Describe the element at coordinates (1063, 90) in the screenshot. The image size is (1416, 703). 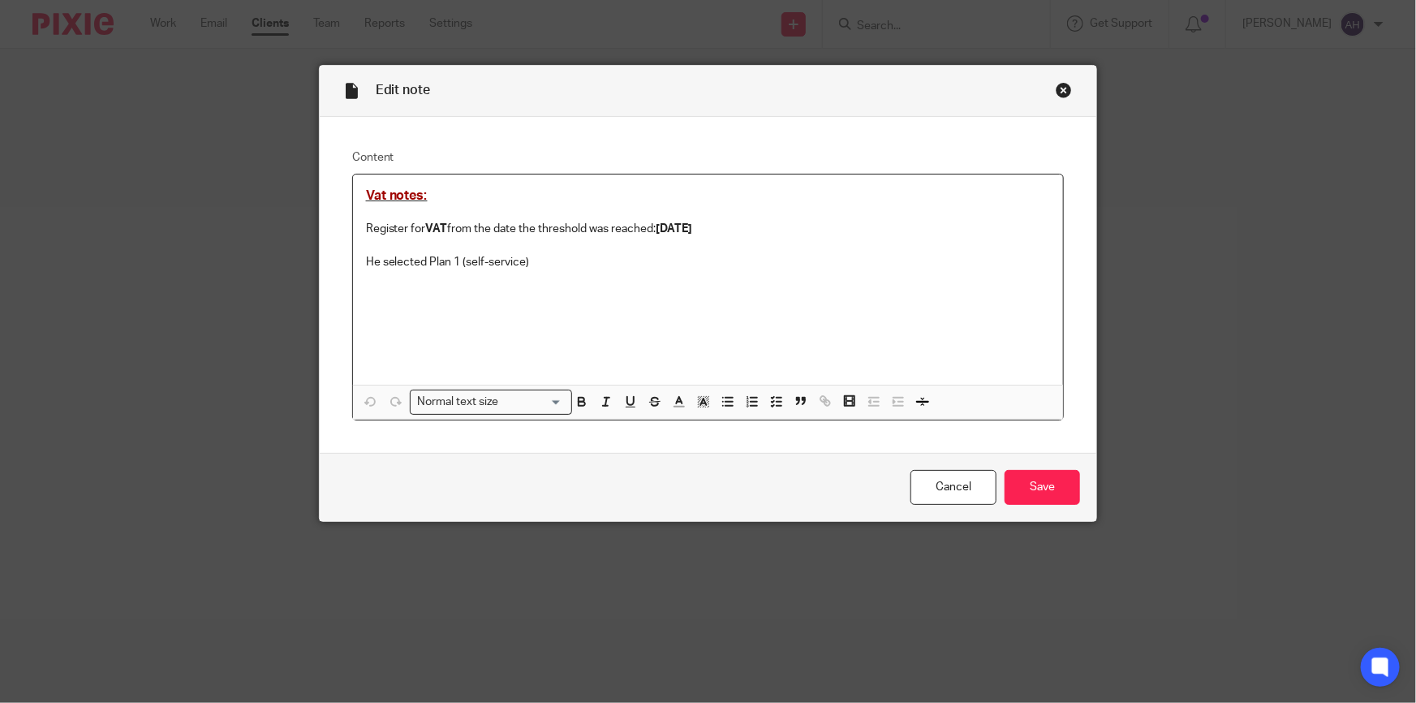
I see `div: Close this dialog window` at that location.